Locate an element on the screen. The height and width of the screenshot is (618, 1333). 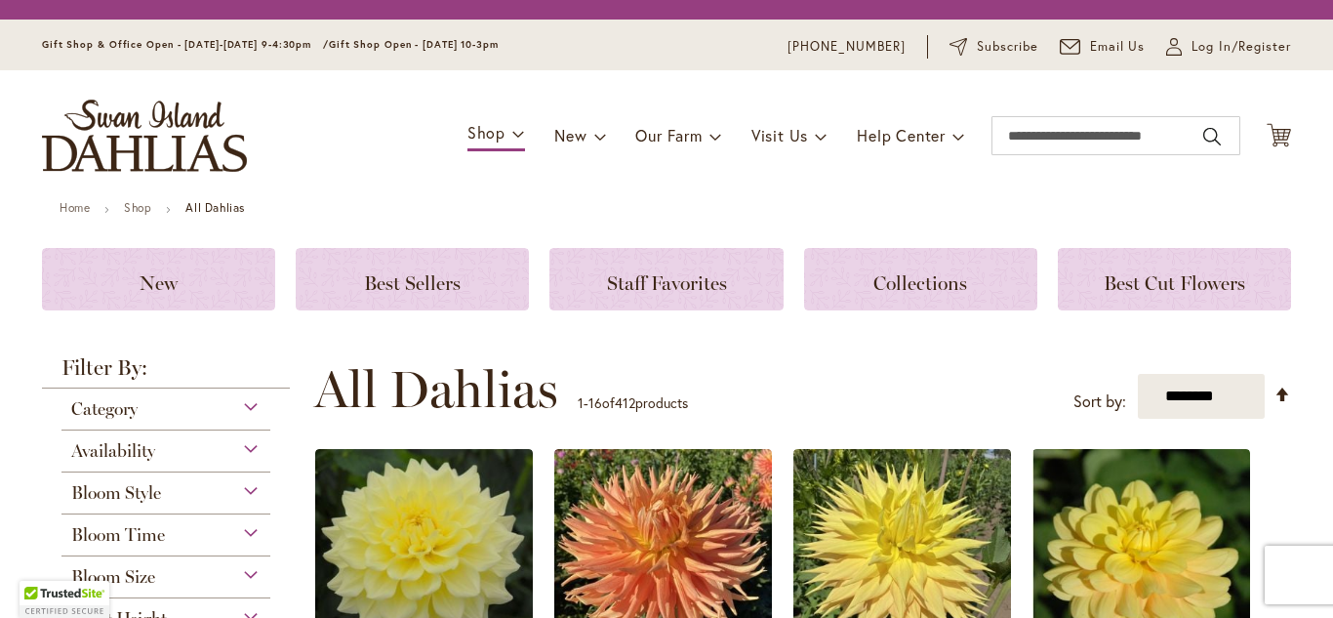
span: All Dahlias is located at coordinates (436, 389).